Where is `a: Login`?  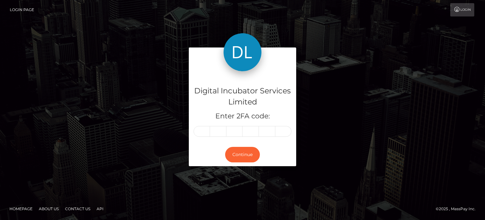
a: Login is located at coordinates (462, 10).